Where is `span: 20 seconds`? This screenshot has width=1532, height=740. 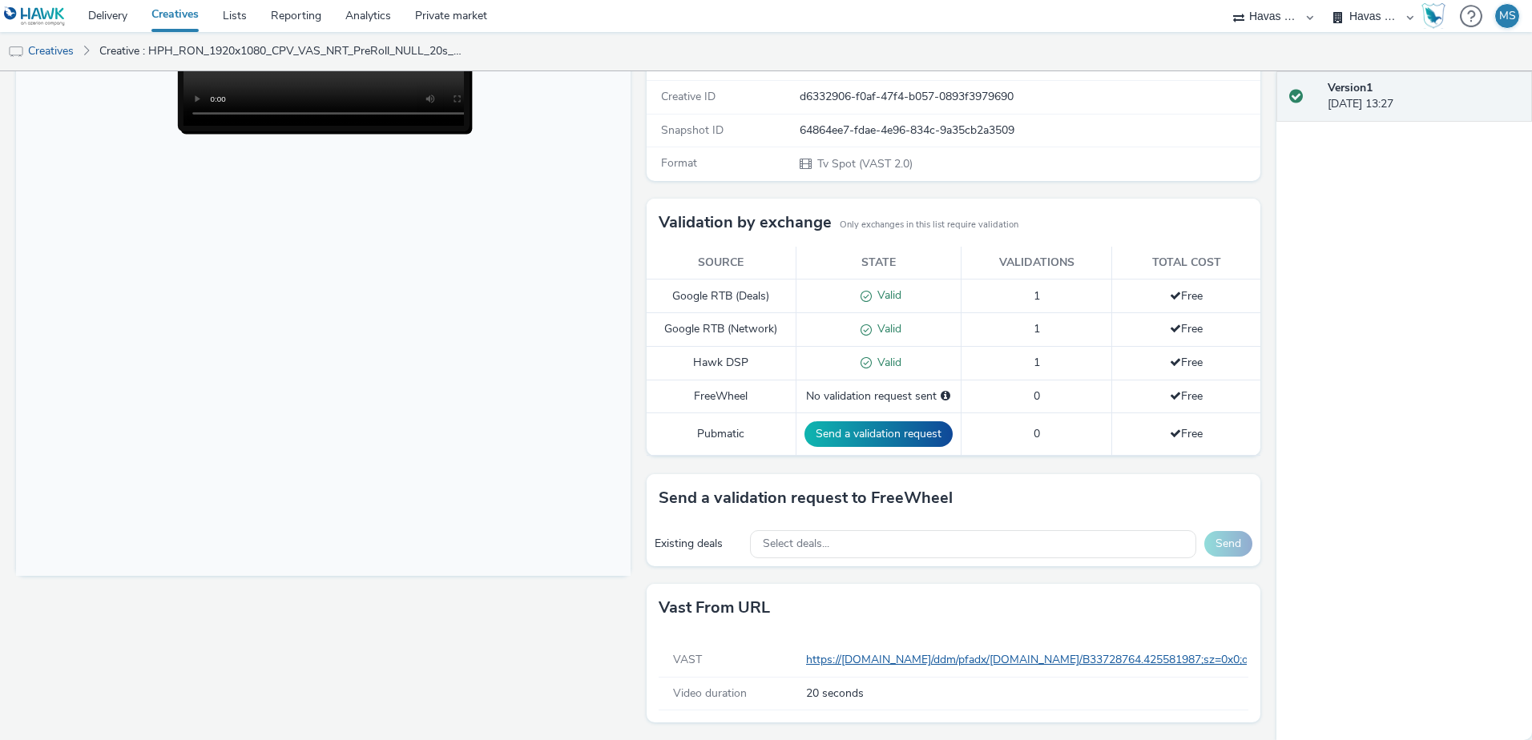 span: 20 seconds is located at coordinates (1025, 694).